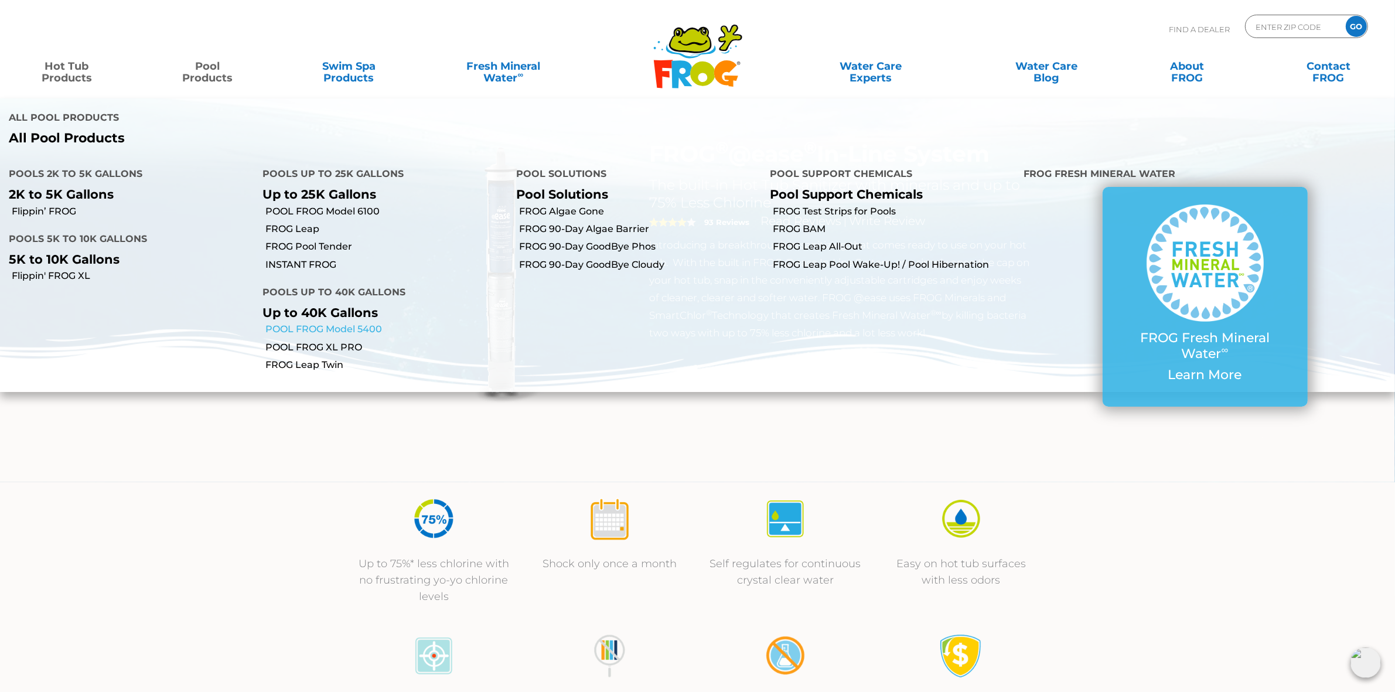 The height and width of the screenshot is (692, 1395). What do you see at coordinates (640, 229) in the screenshot?
I see `a: FROG 90-Day Algae Barrier` at bounding box center [640, 229].